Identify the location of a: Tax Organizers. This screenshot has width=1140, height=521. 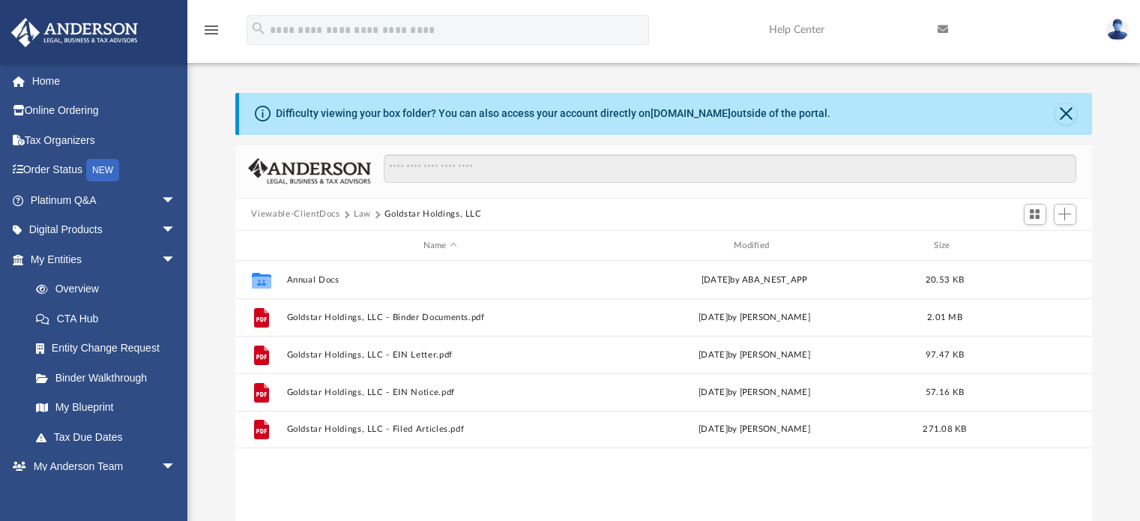
(104, 140).